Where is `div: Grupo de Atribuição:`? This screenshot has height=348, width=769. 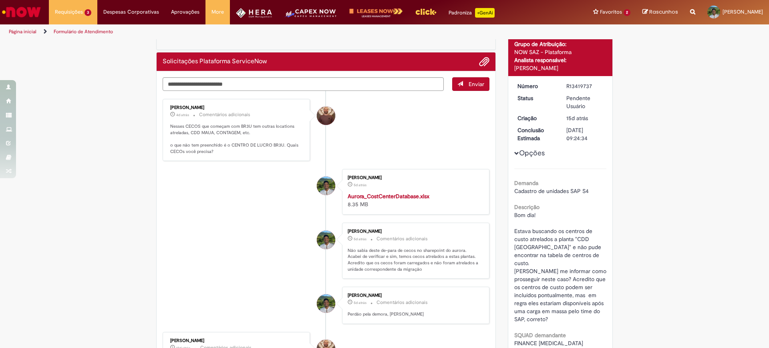
div: Grupo de Atribuição: is located at coordinates (561, 44).